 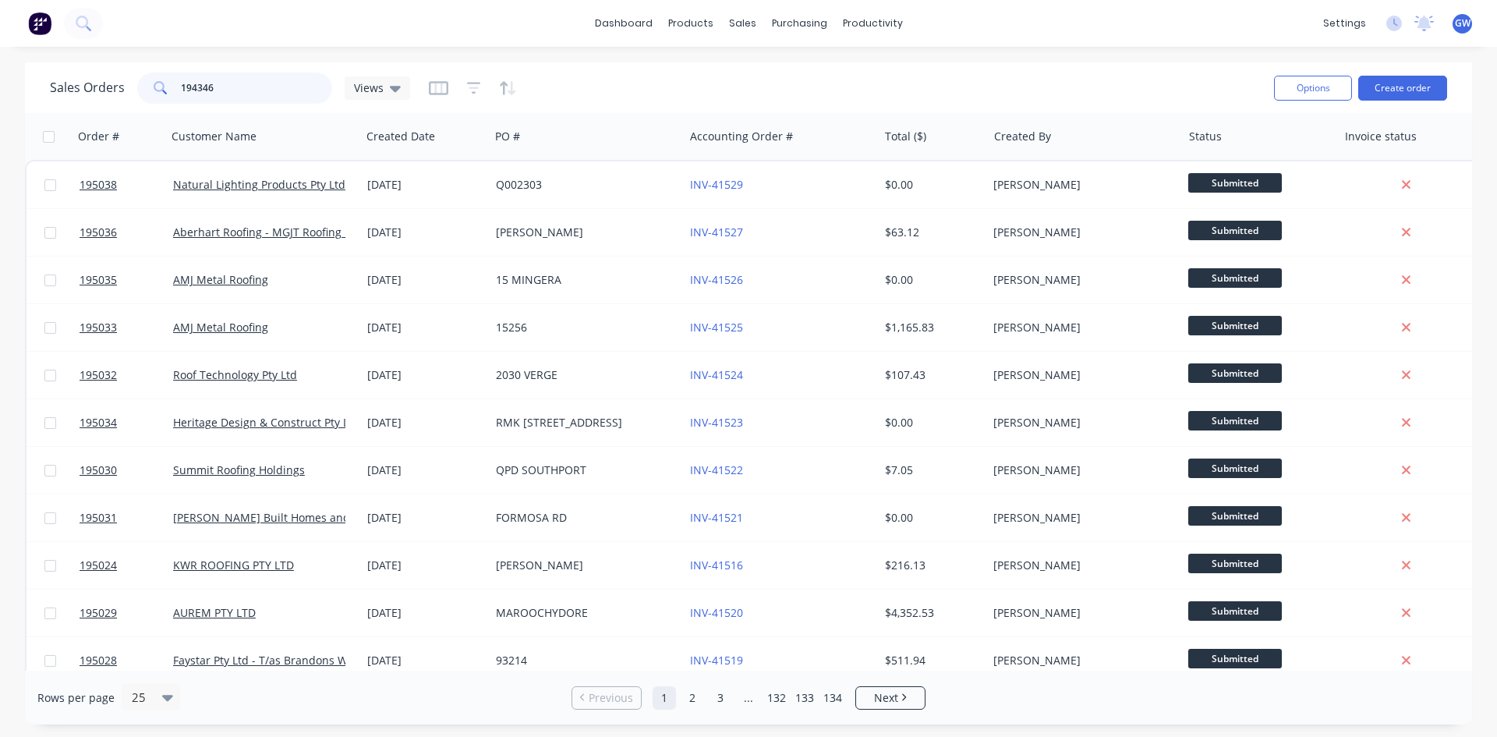 I want to click on a: INV-41526, so click(x=717, y=279).